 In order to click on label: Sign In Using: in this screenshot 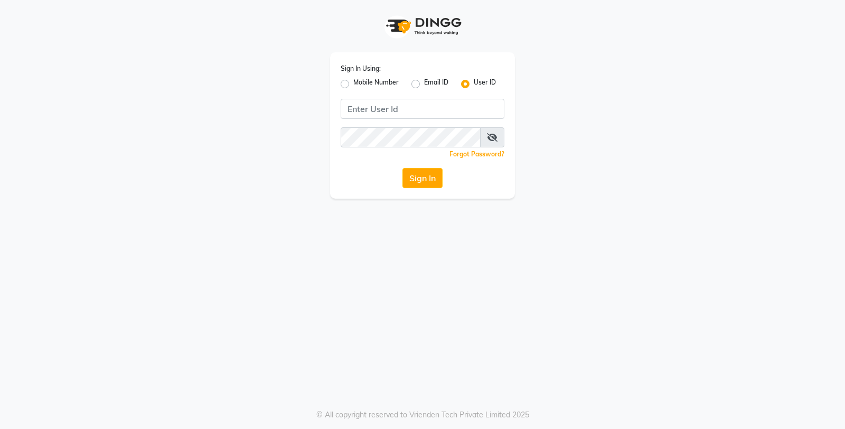, I will do `click(361, 69)`.